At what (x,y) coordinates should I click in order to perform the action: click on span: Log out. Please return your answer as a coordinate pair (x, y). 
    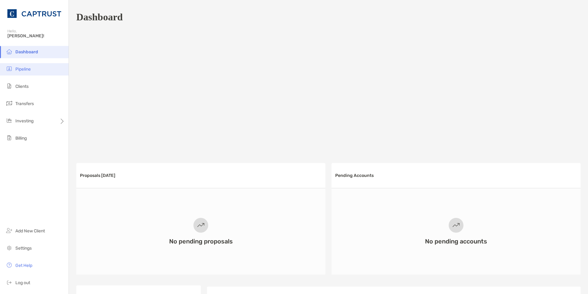
    Looking at the image, I should click on (23, 282).